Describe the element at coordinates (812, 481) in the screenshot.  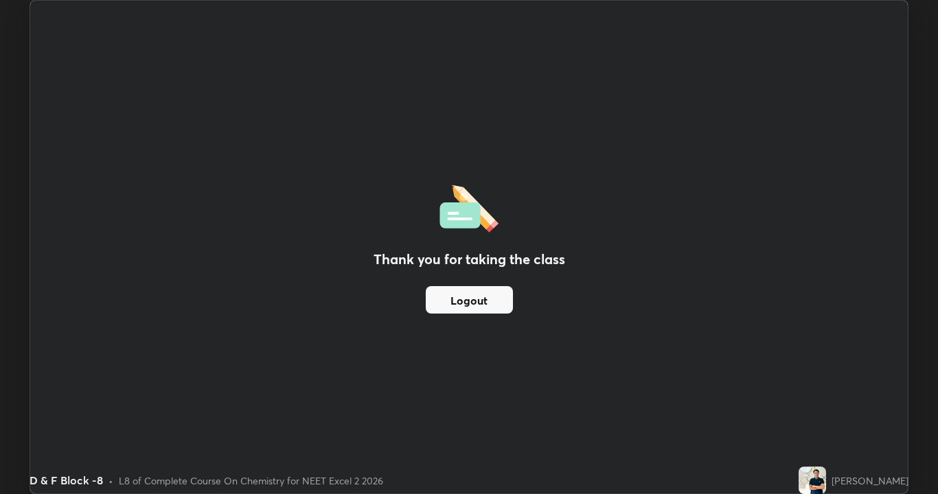
I see `img: 6f5849fa1b7a4735bd8d44a48a48ab07.jpg` at that location.